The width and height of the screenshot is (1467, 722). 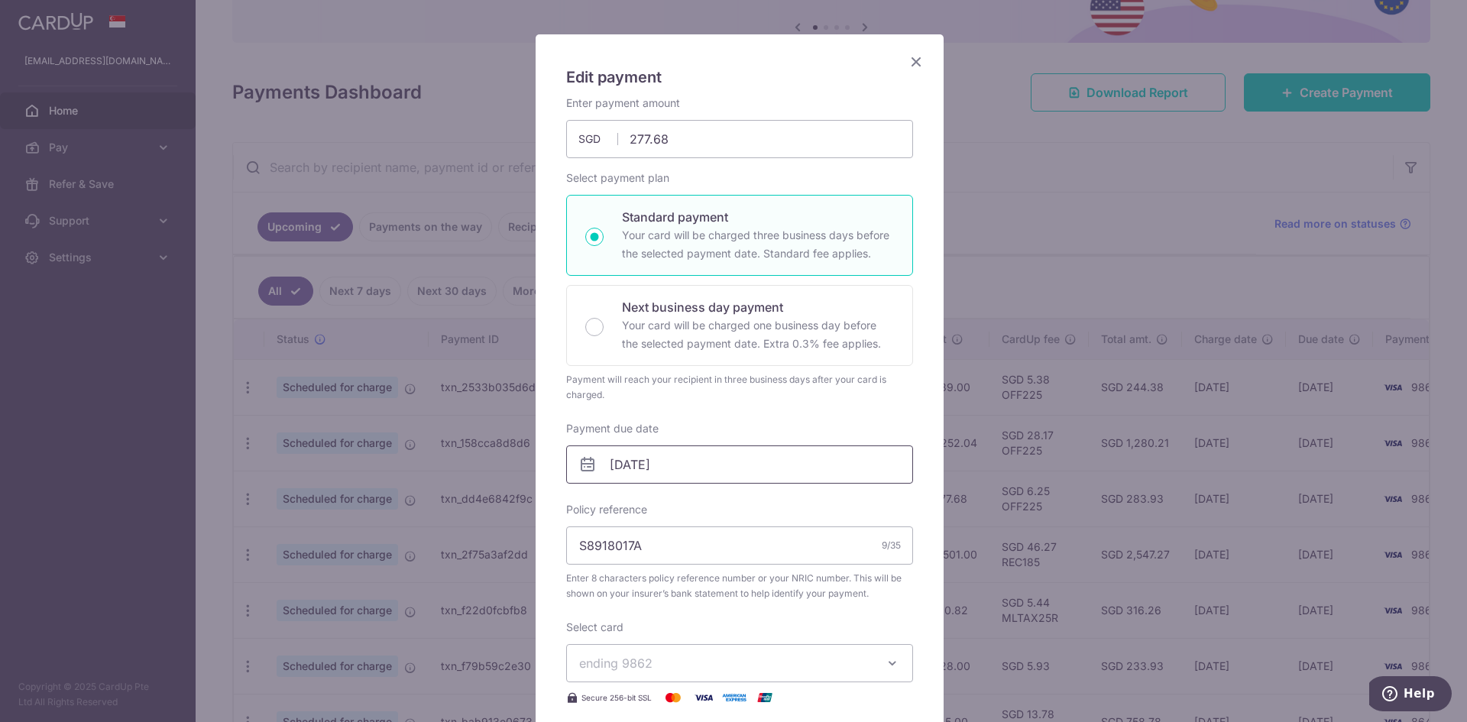 What do you see at coordinates (739, 139) in the screenshot?
I see `input: 0.00` at bounding box center [739, 139].